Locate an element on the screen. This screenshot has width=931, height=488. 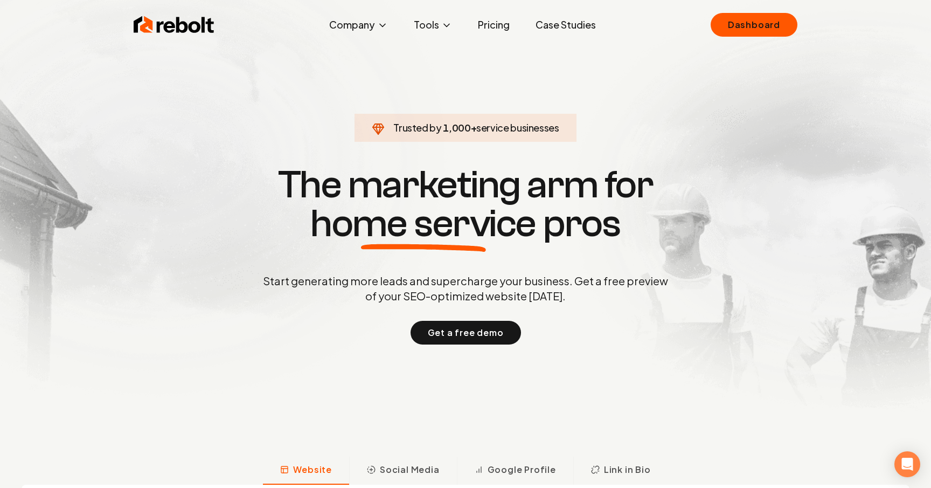
span: Website is located at coordinates (312, 469).